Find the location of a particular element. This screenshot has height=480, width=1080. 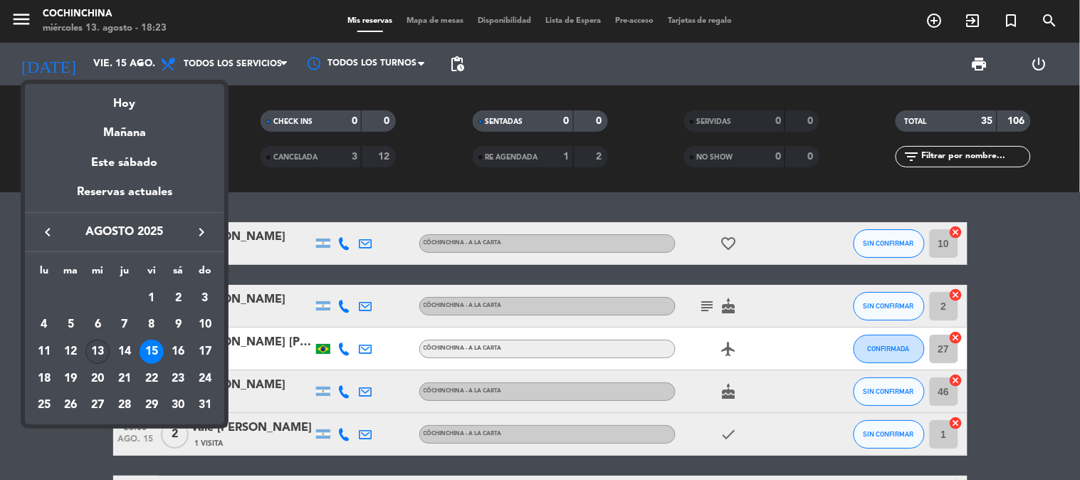

div: 17 is located at coordinates (205, 352).